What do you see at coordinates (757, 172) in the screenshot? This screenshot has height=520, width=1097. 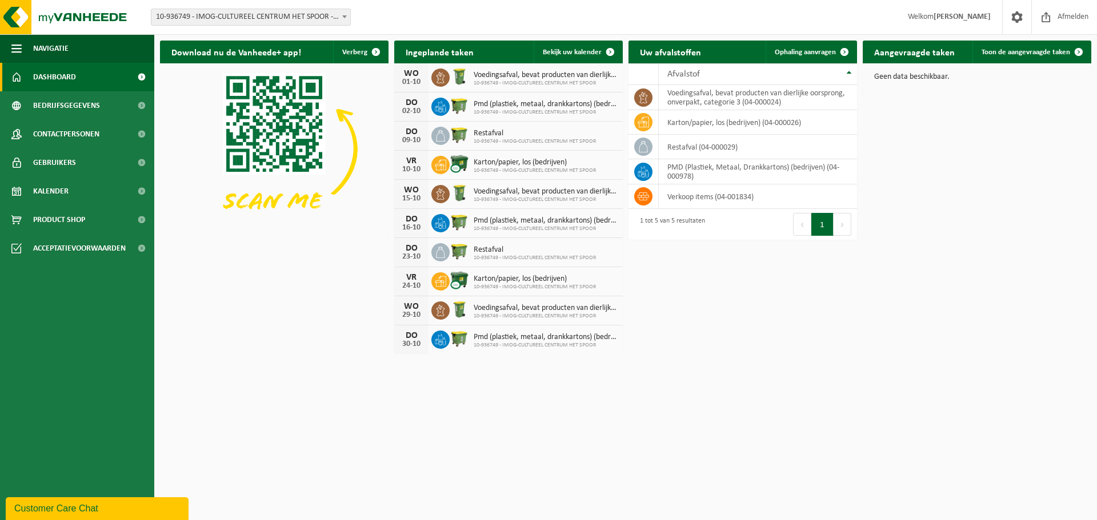 I see `td: PMD (Plastiek, Metaal, Drankkartons) (bedrijven) (04-000978)` at bounding box center [757, 172].